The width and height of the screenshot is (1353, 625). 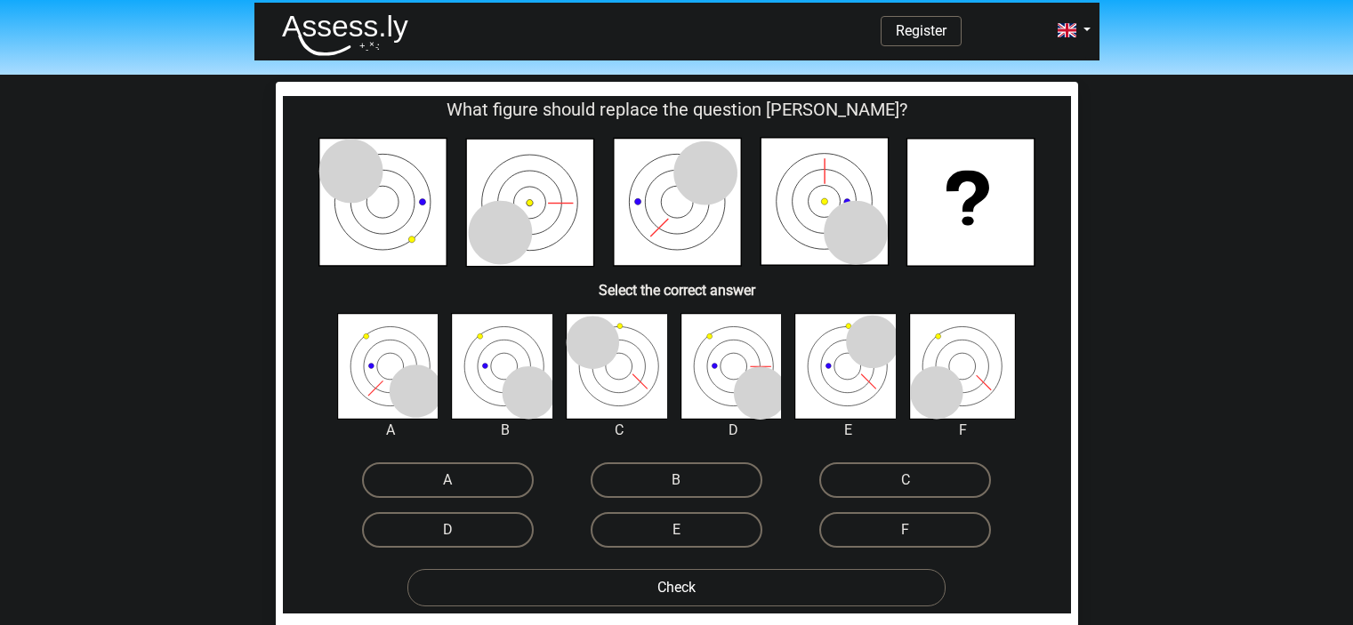 I want to click on div: C, so click(x=619, y=430).